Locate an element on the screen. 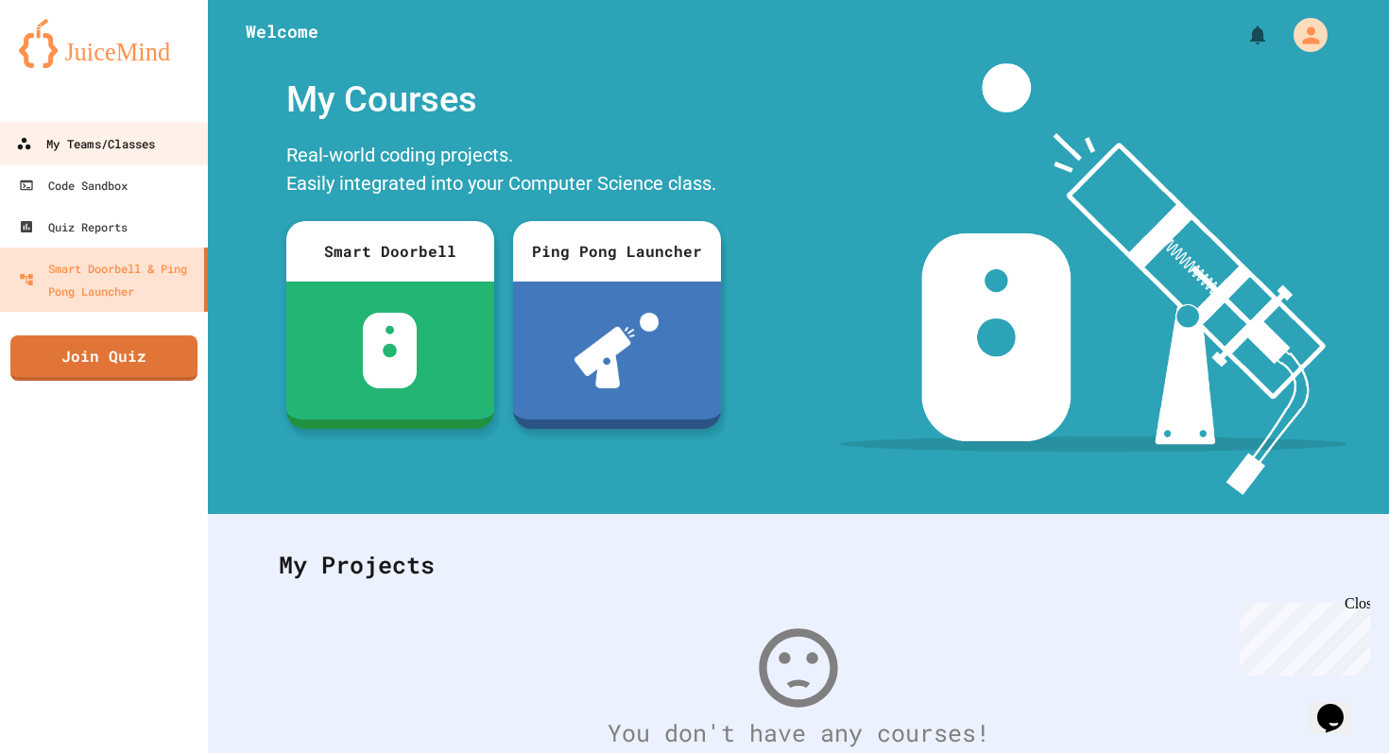 This screenshot has width=1389, height=753. img: sdb-white.svg is located at coordinates (389, 350).